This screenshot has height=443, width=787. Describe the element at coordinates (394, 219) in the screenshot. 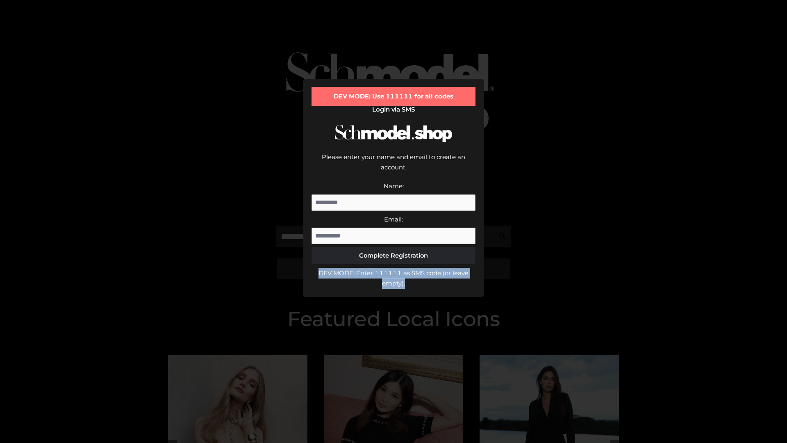

I see `label: Email:` at that location.